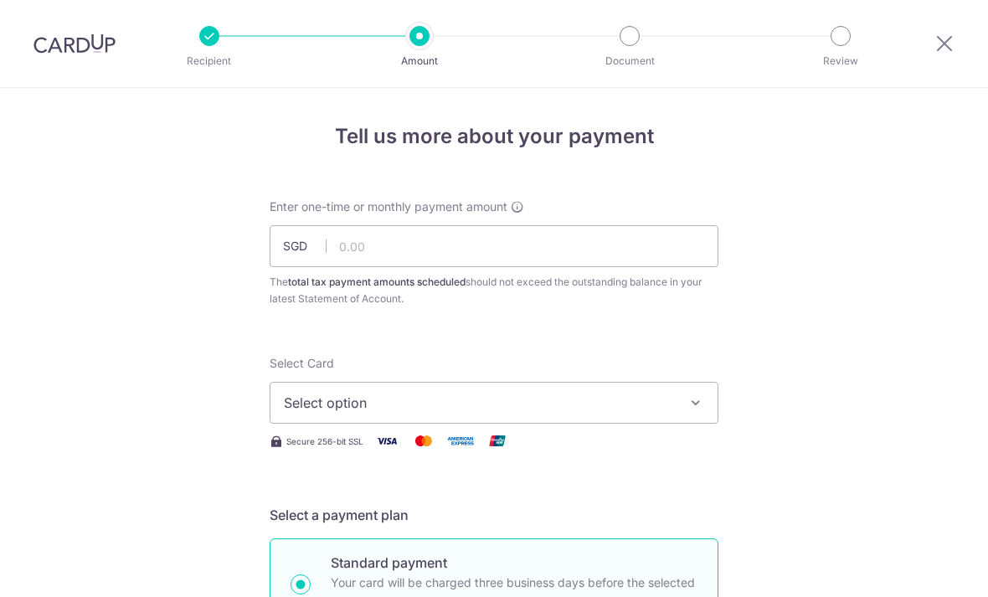  What do you see at coordinates (460, 440) in the screenshot?
I see `img: American Express` at bounding box center [460, 440].